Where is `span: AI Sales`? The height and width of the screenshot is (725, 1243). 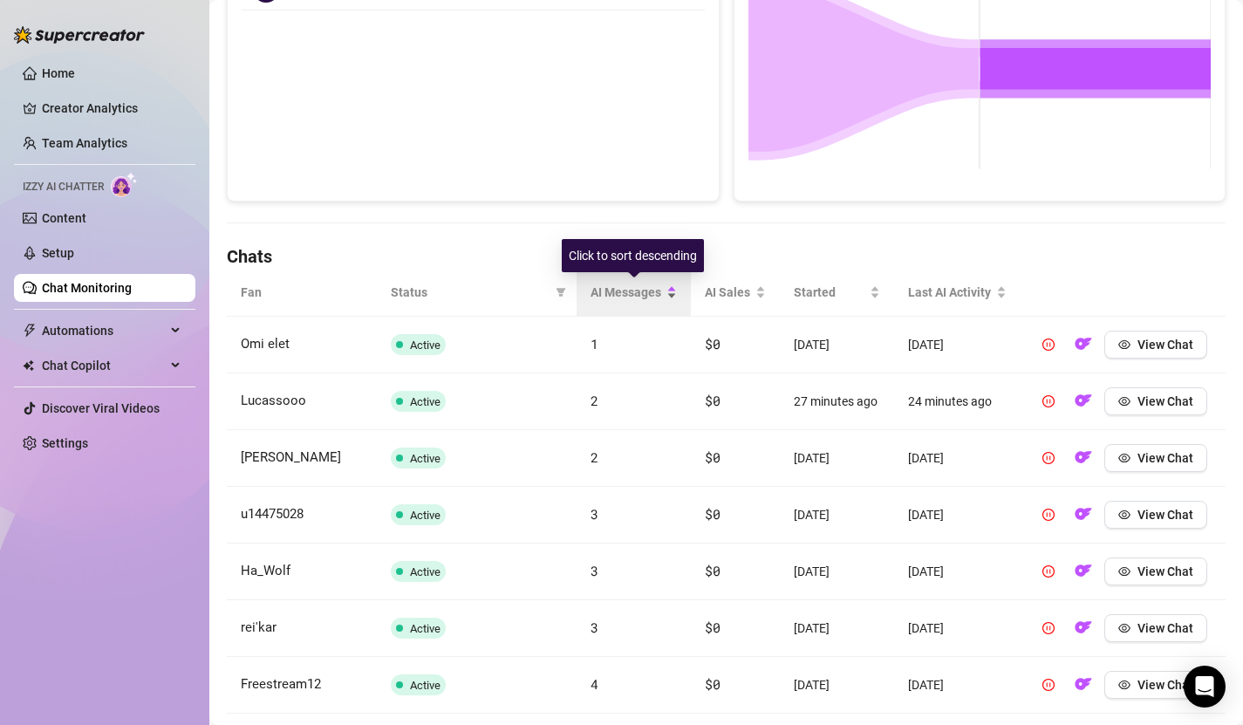
span: AI Sales is located at coordinates (728, 292).